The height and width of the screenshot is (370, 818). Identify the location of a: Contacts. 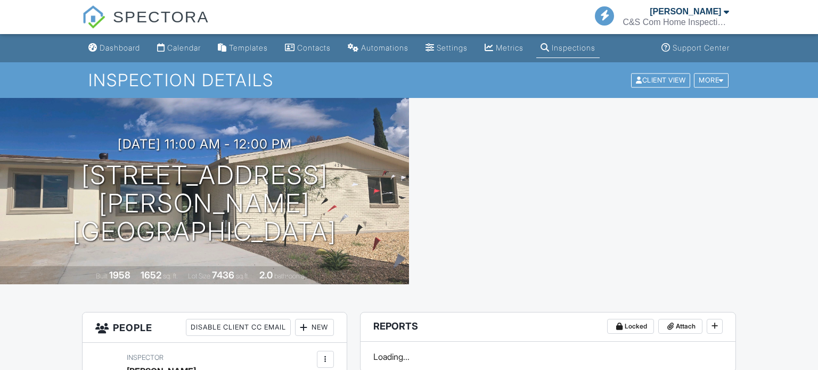
(308, 48).